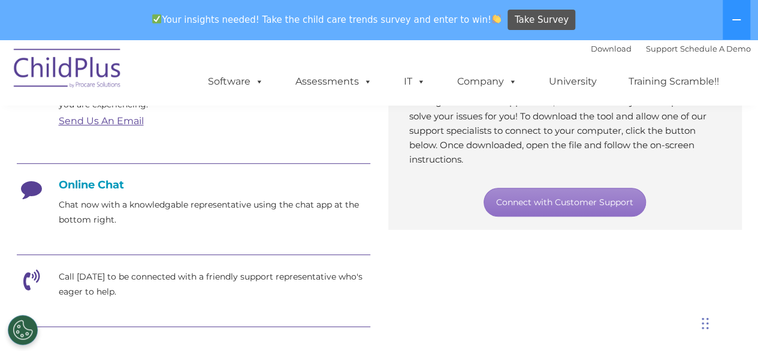 Image resolution: width=758 pixels, height=351 pixels. Describe the element at coordinates (415, 82) in the screenshot. I see `a: IT` at that location.